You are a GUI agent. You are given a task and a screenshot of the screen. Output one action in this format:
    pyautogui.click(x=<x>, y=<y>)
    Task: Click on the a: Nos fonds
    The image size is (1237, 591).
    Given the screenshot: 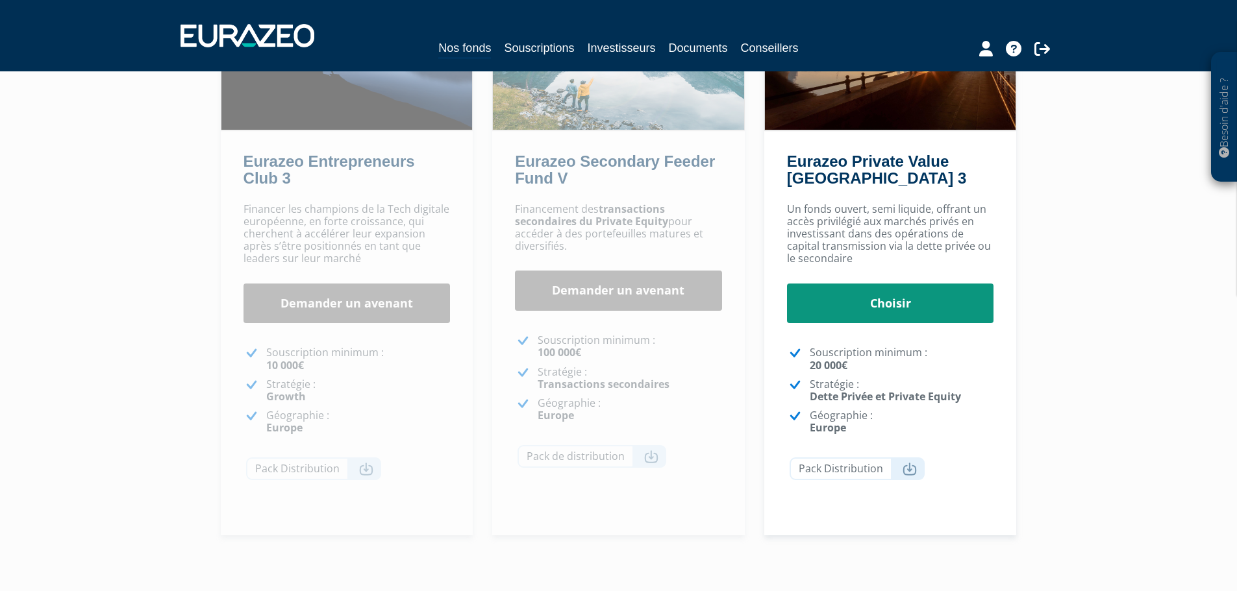 What is the action you would take?
    pyautogui.click(x=464, y=49)
    